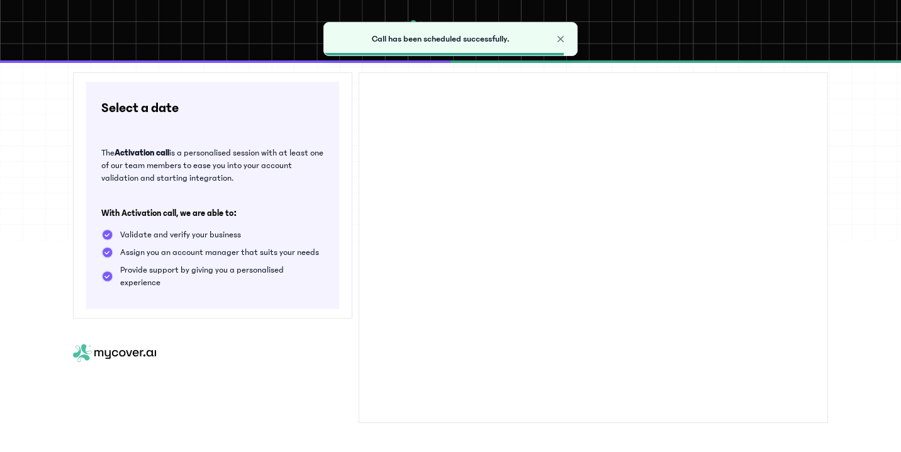 The height and width of the screenshot is (452, 901). I want to click on p: Validate and verify your business, so click(181, 235).